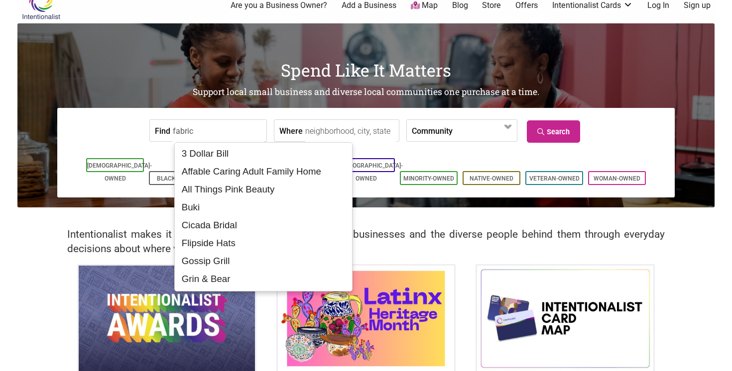 The height and width of the screenshot is (371, 732). Describe the element at coordinates (263, 154) in the screenshot. I see `div: 3 Dollar Bill` at that location.